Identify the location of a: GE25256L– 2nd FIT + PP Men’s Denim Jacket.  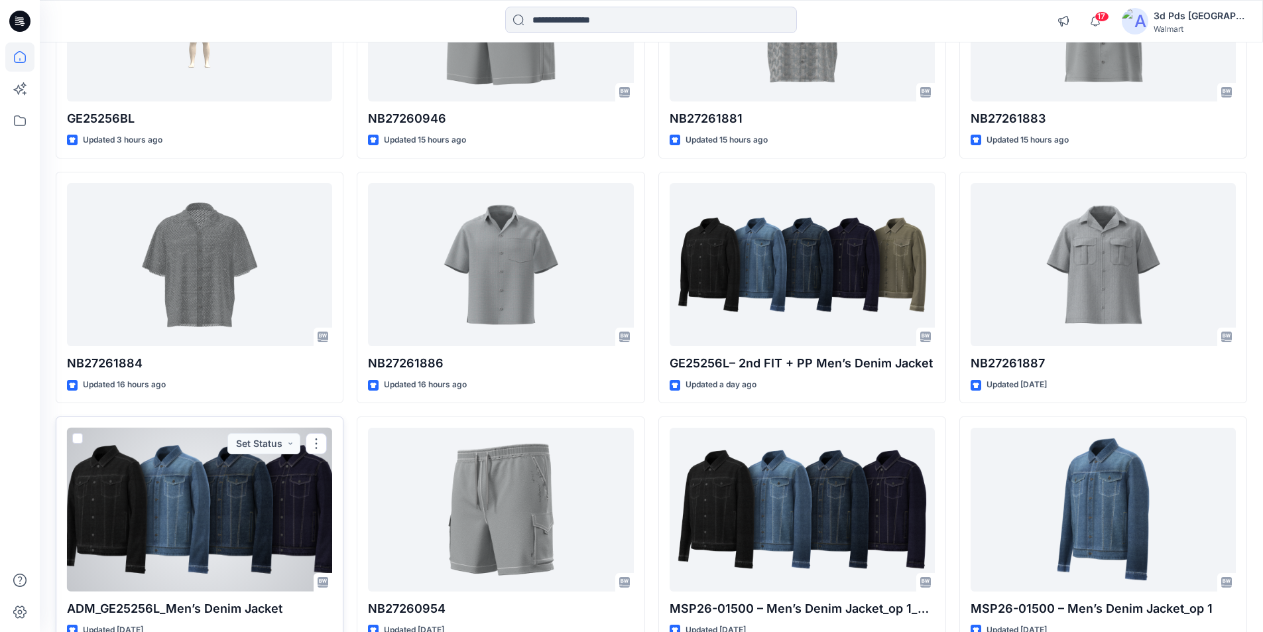
(802, 265).